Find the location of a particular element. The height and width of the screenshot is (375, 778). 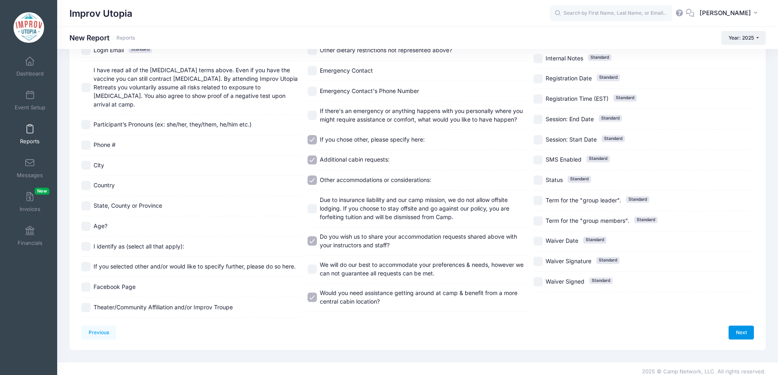

span: Session: End Date is located at coordinates (570, 119).